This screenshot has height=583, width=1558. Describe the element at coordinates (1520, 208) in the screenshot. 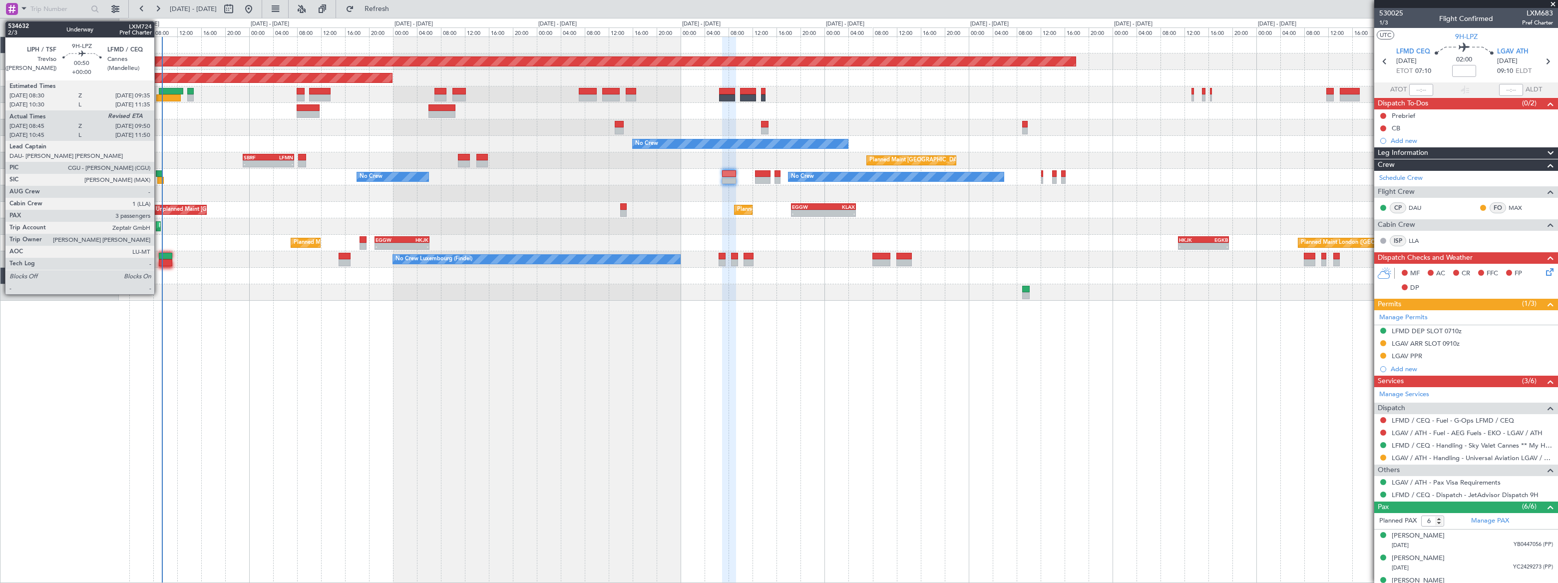

I see `a: MAX` at that location.